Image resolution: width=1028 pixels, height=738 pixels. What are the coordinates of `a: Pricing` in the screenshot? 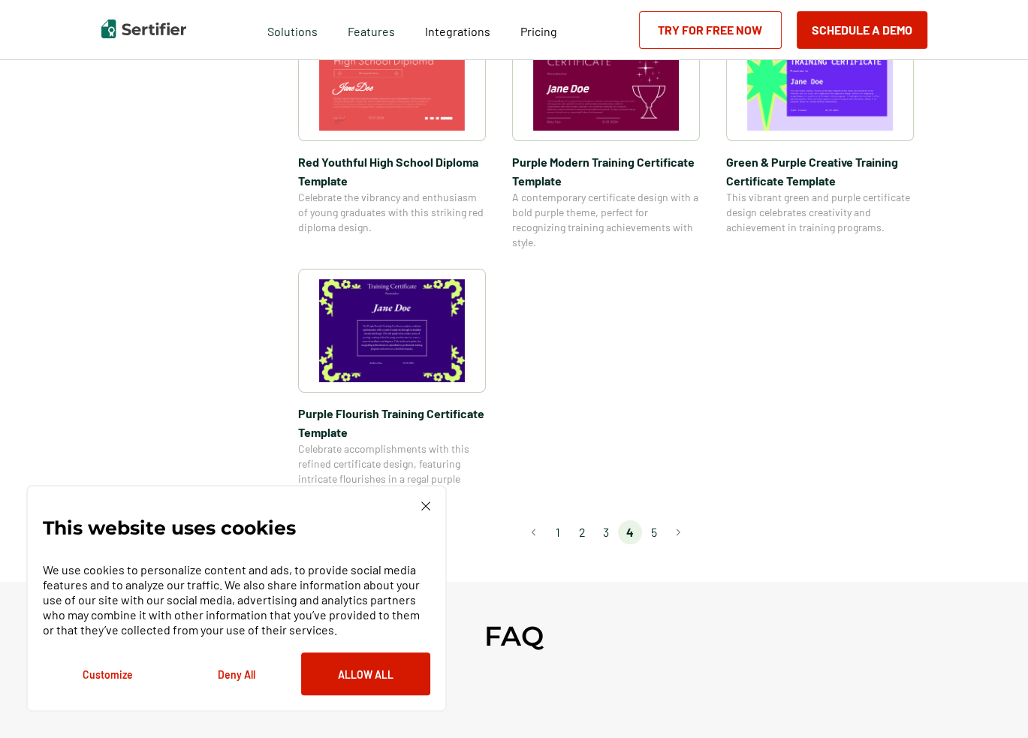 It's located at (539, 29).